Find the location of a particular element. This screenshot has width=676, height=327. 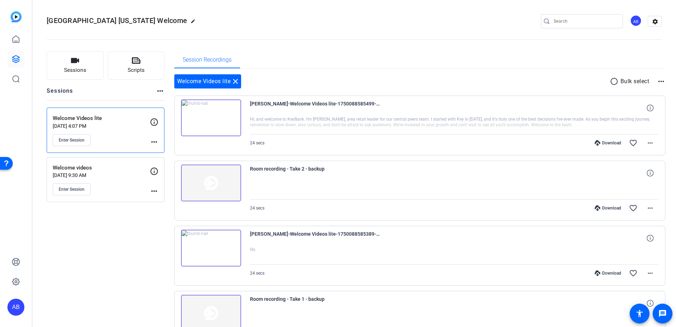

span: Room recording - Take 1 - backup is located at coordinates (315, 303).